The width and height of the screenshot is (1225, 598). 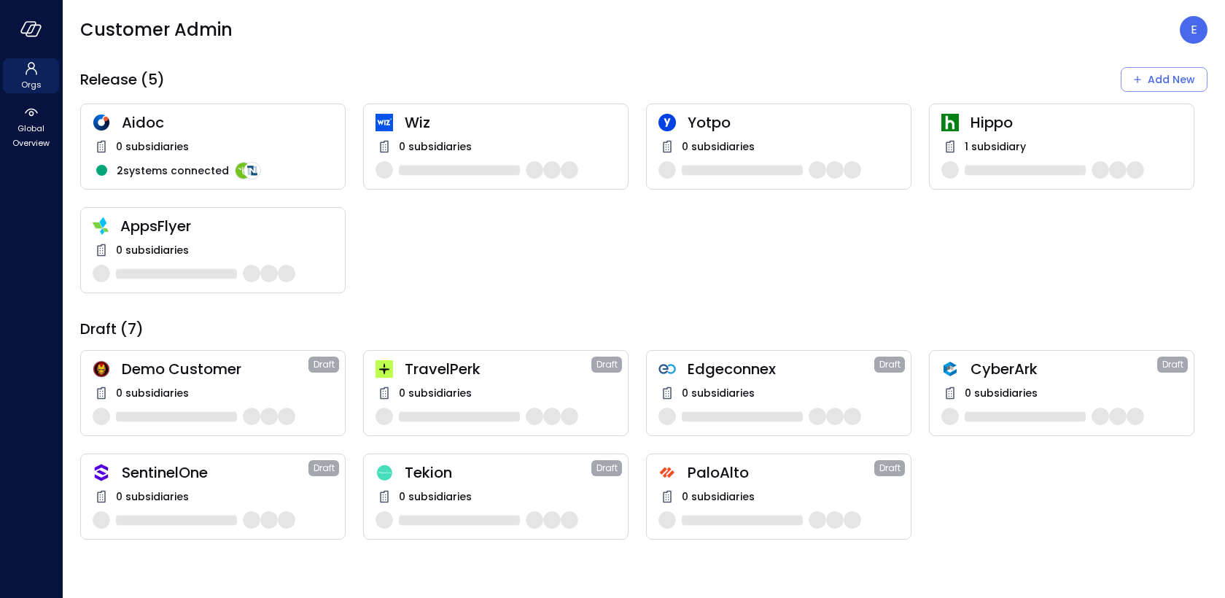 What do you see at coordinates (1163, 79) in the screenshot?
I see `div: Add New Organization` at bounding box center [1163, 79].